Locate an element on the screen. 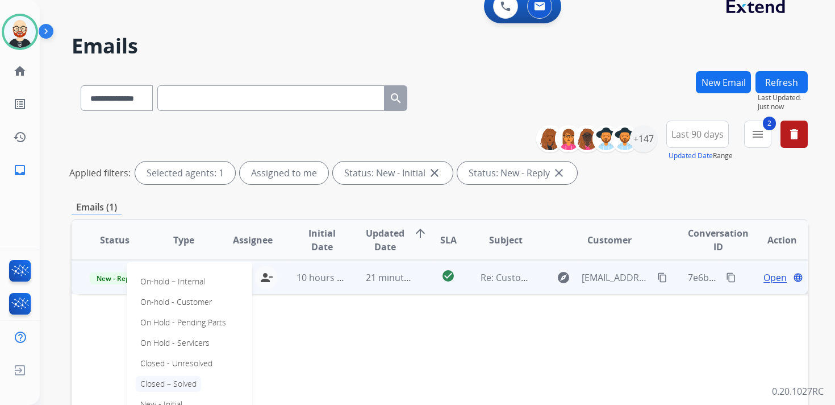 The width and height of the screenshot is (835, 405). div: Selected agents: 1 is located at coordinates (185, 173).